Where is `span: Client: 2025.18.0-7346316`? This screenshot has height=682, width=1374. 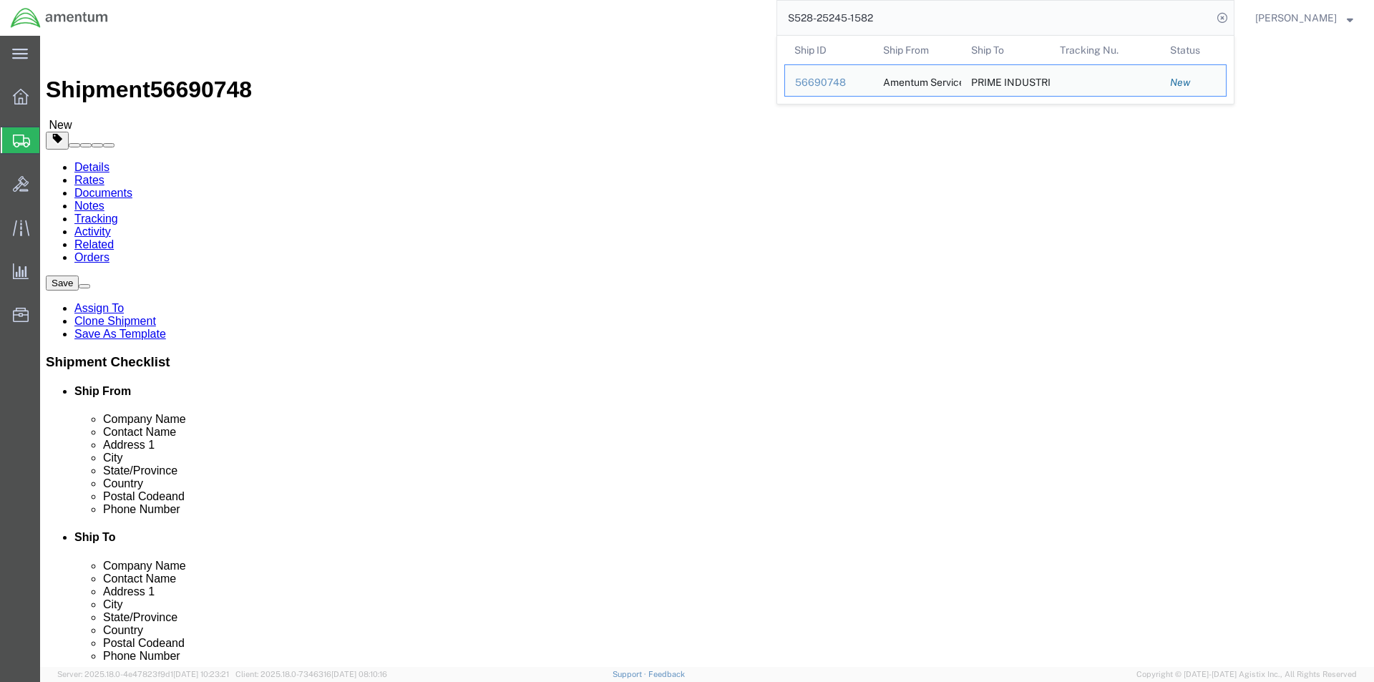 span: Client: 2025.18.0-7346316 is located at coordinates (311, 674).